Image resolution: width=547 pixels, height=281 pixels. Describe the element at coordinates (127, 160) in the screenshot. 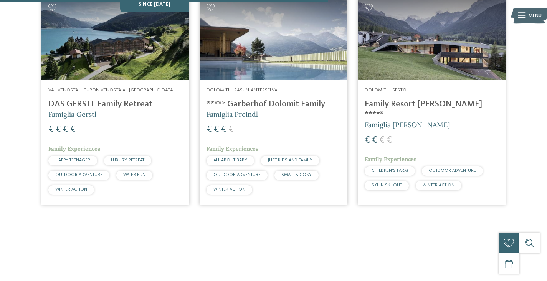

I see `span: LUXURY RETREAT` at that location.